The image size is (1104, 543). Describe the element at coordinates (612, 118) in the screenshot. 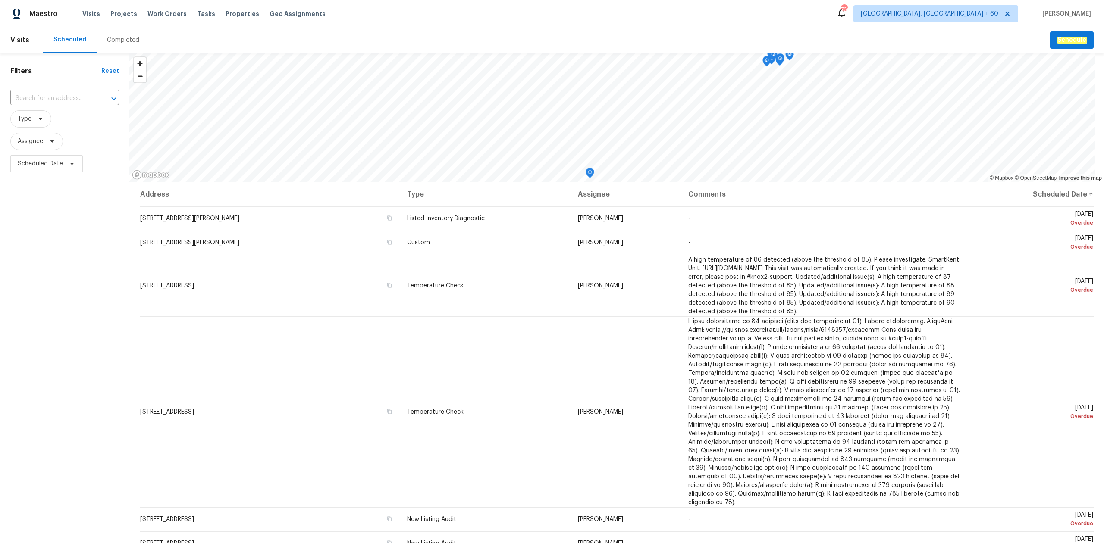

I see `canvas: Map` at that location.